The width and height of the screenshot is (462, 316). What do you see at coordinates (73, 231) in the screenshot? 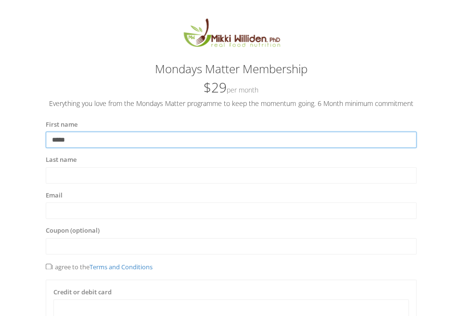
I see `label: Coupon (optional)` at bounding box center [73, 231].